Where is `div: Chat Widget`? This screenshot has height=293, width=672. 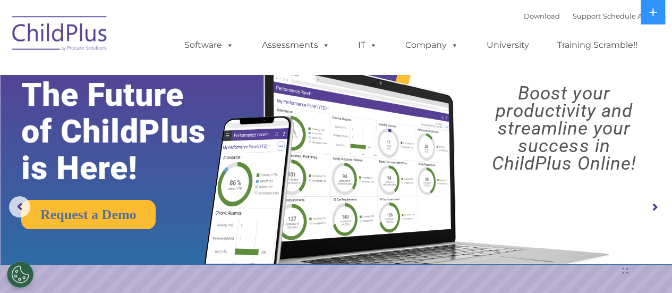
div: Chat Widget is located at coordinates (585, 235).